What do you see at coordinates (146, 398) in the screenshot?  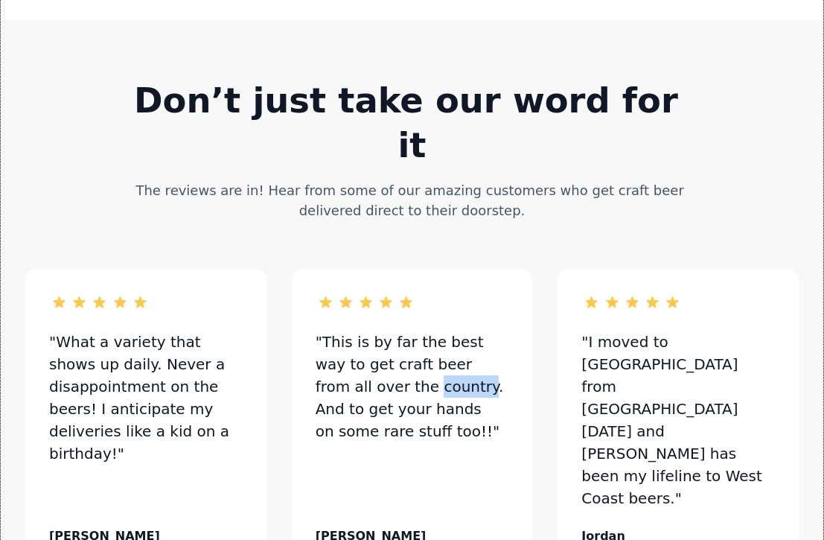 I see `div: "What a variety that shows up daily. Never a disappointment on the beers! I anticipate my deliver...` at bounding box center [146, 398].